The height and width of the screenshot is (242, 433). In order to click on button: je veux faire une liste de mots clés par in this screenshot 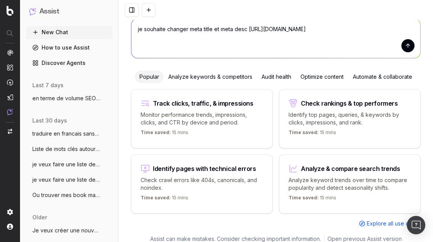, I will do `click(69, 180)`.